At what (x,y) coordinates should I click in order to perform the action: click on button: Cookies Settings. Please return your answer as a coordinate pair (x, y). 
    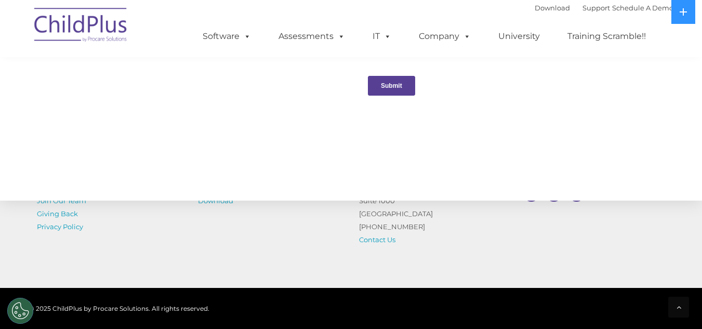
    Looking at the image, I should click on (20, 311).